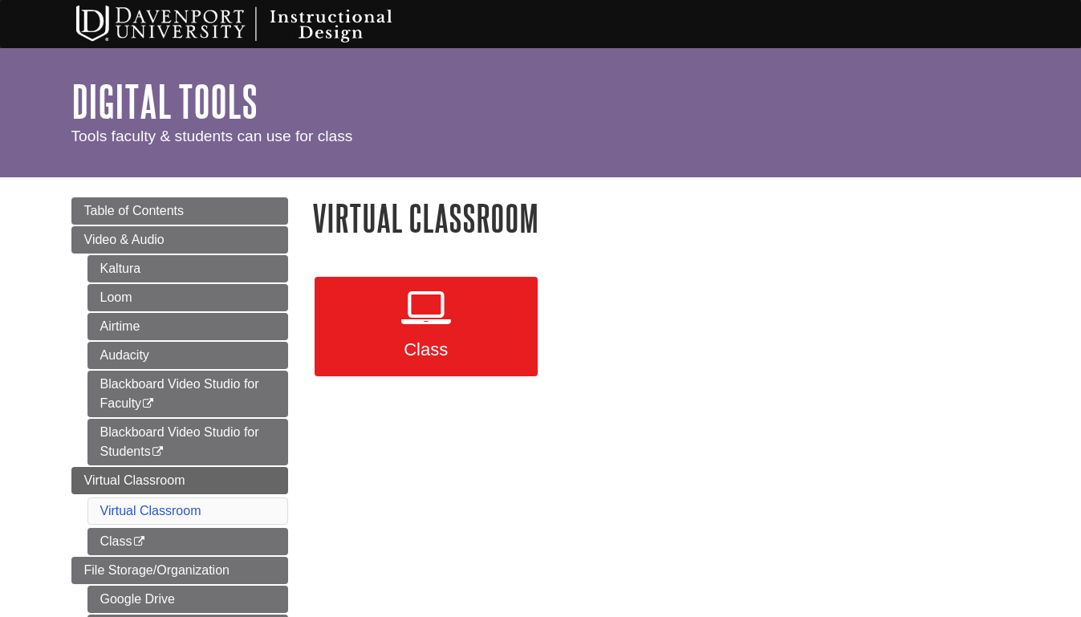  Describe the element at coordinates (180, 211) in the screenshot. I see `a: Table of Contents` at that location.